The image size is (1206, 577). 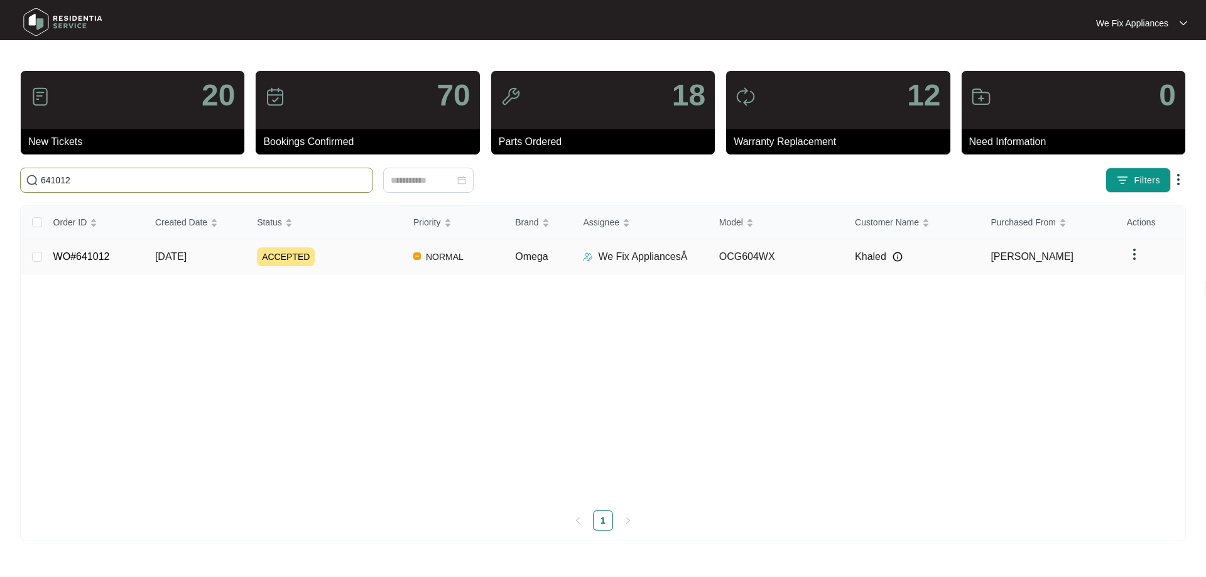 What do you see at coordinates (912, 222) in the screenshot?
I see `th: Customer Name` at bounding box center [912, 222].